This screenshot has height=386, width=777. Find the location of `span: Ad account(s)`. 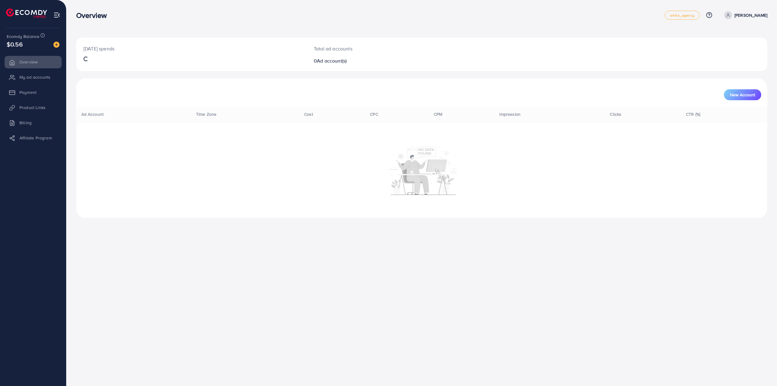

span: Ad account(s) is located at coordinates (332, 61).